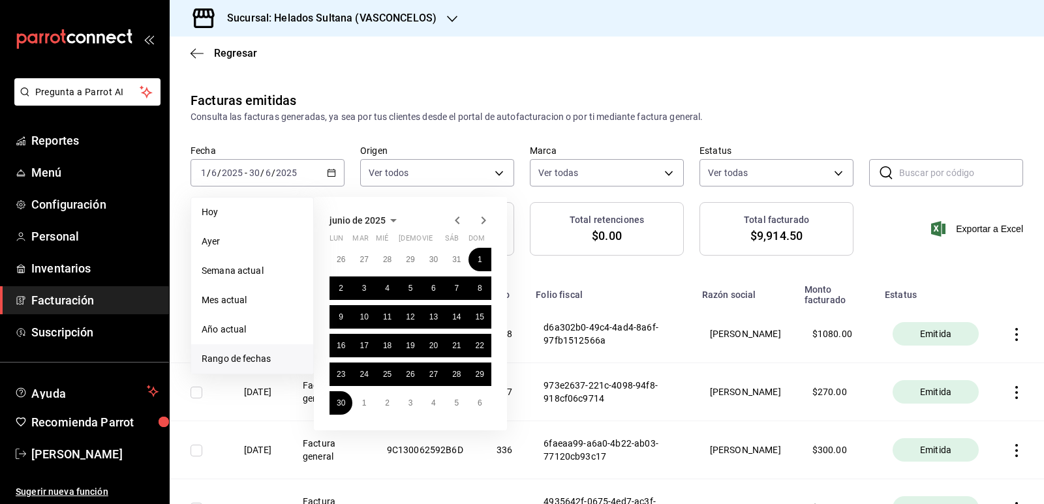 The width and height of the screenshot is (1044, 504). Describe the element at coordinates (363, 317) in the screenshot. I see `abbr: 10 de junio de 2025` at that location.